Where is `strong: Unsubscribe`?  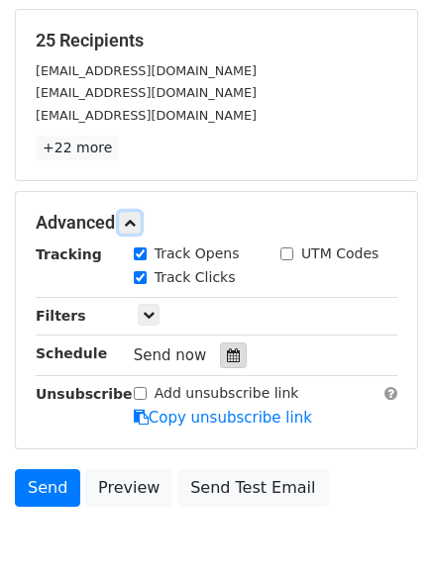 strong: Unsubscribe is located at coordinates (84, 394).